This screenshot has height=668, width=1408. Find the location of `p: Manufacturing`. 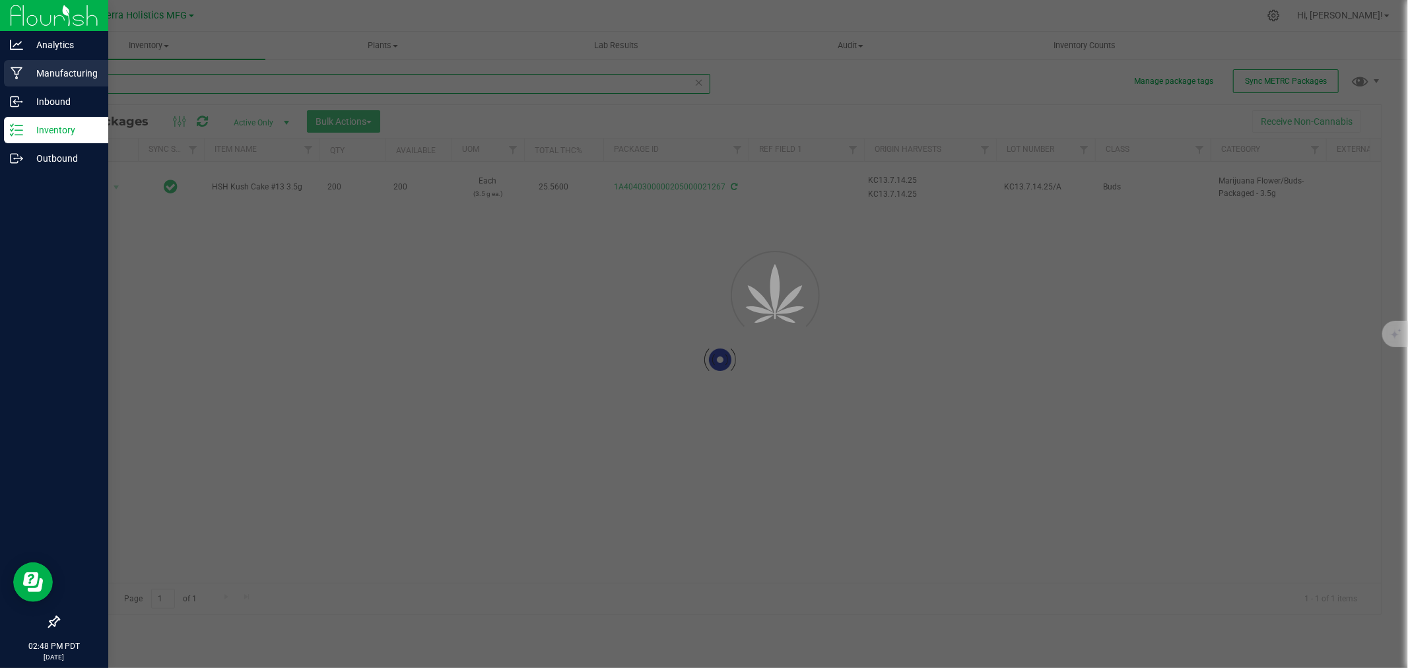

p: Manufacturing is located at coordinates (63, 73).